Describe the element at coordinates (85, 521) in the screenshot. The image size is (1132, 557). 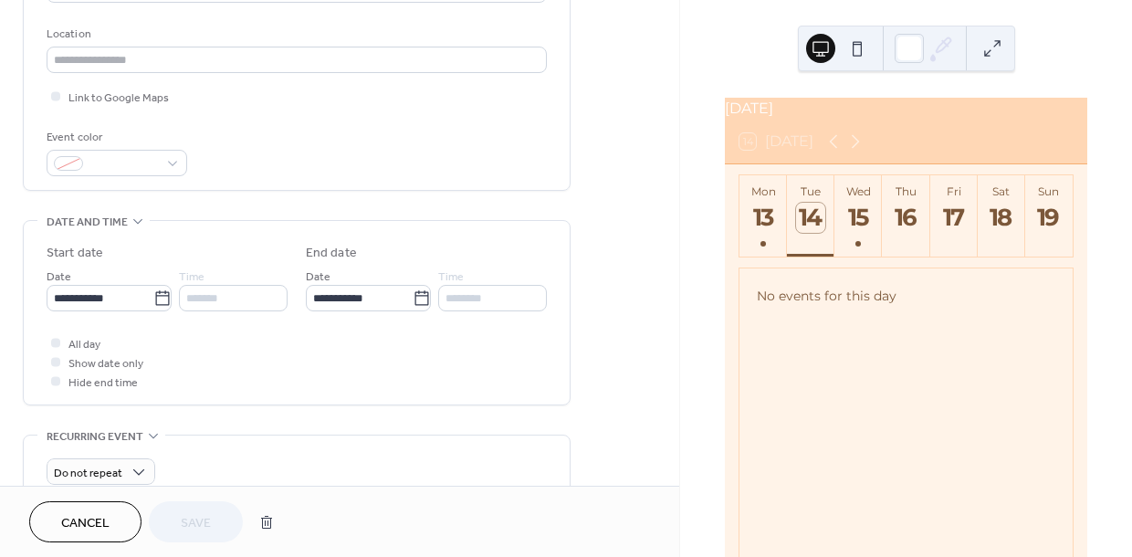
I see `button: Cancel` at that location.